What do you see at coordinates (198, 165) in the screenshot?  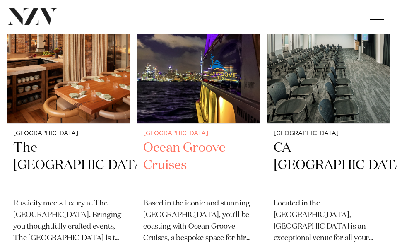 I see `h2: Ocean Groove Cruises` at bounding box center [198, 165].